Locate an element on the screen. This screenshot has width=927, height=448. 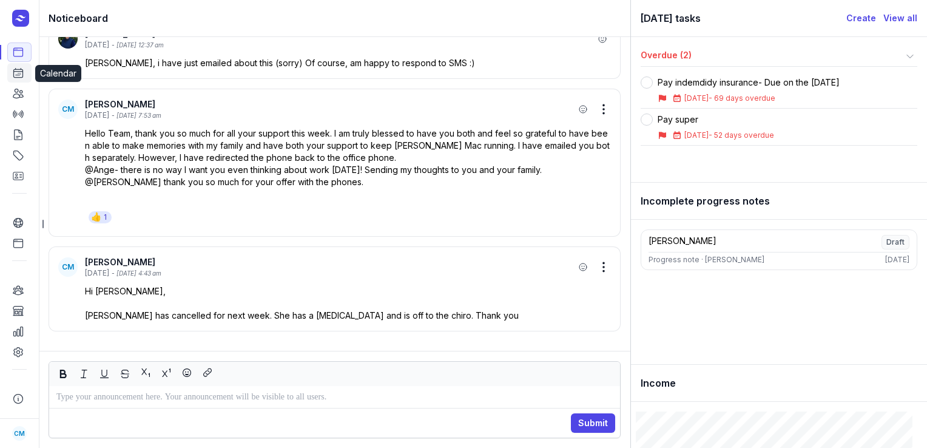
div: Overdue (2) is located at coordinates (772, 56).